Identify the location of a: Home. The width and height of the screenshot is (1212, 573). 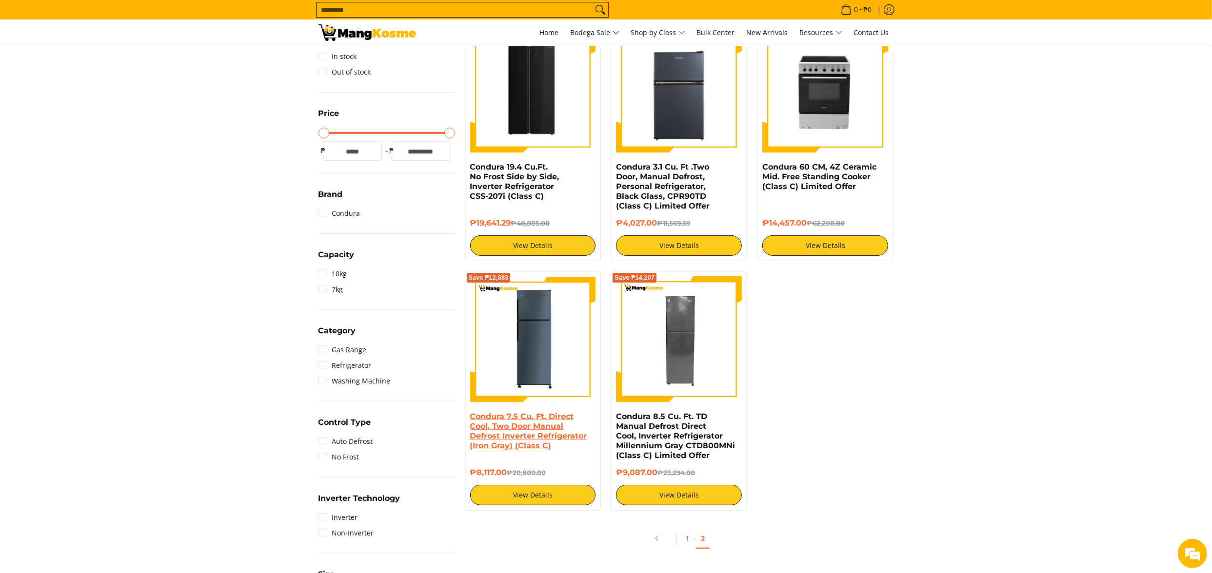
(549, 33).